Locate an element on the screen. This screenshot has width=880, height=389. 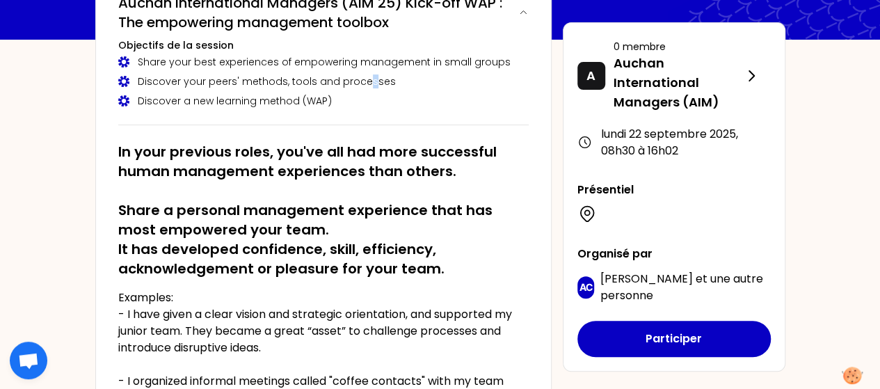
div: lundi 22 septembre 2025 , 08h30 à 16h02 is located at coordinates (674, 143).